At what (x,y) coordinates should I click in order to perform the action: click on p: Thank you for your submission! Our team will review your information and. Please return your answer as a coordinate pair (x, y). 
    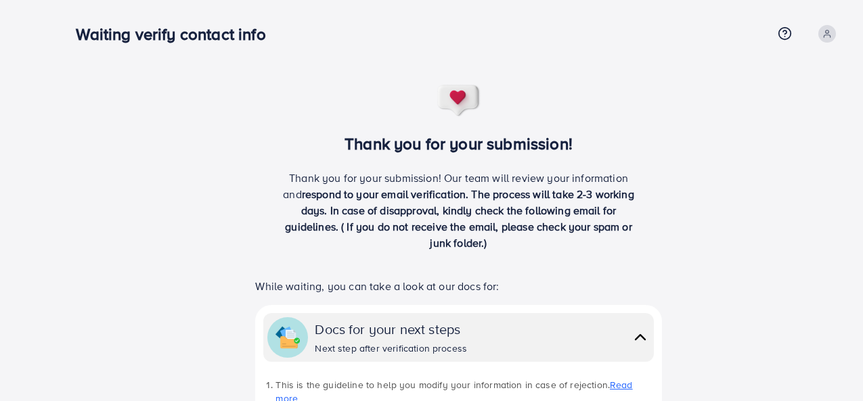
    Looking at the image, I should click on (459, 211).